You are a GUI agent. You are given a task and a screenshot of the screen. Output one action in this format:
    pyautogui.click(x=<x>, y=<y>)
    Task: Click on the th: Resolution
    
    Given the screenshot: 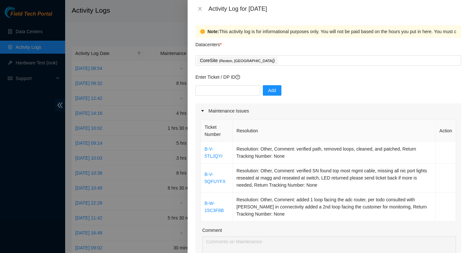 What is the action you would take?
    pyautogui.click(x=334, y=131)
    